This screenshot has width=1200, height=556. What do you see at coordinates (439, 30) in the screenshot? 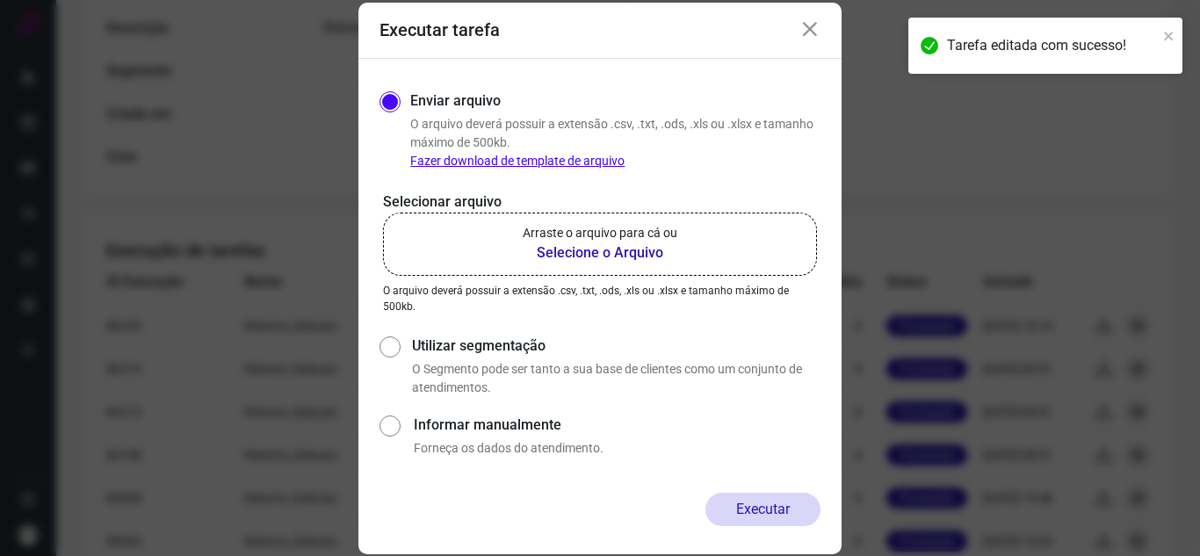
I see `h3: Executar tarefa` at bounding box center [439, 30].